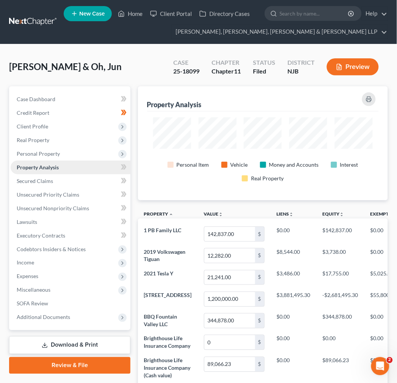 The image size is (397, 383). What do you see at coordinates (43, 317) in the screenshot?
I see `span: Additional Documents` at bounding box center [43, 317].